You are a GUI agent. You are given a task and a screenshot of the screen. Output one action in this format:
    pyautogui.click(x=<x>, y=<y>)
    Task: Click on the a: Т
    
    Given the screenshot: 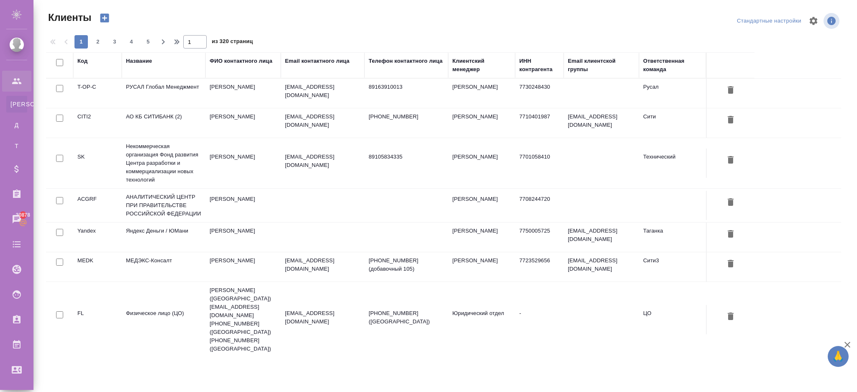 What is the action you would take?
    pyautogui.click(x=17, y=146)
    